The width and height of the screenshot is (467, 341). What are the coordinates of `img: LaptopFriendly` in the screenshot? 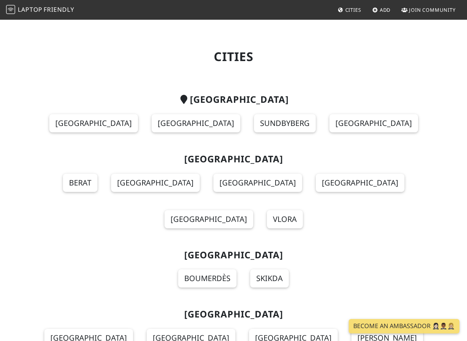 It's located at (11, 9).